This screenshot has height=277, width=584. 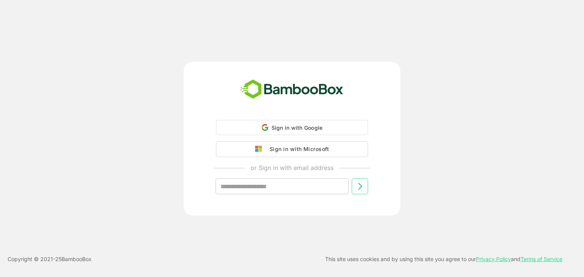 What do you see at coordinates (291, 90) in the screenshot?
I see `img: bamboobox` at bounding box center [291, 90].